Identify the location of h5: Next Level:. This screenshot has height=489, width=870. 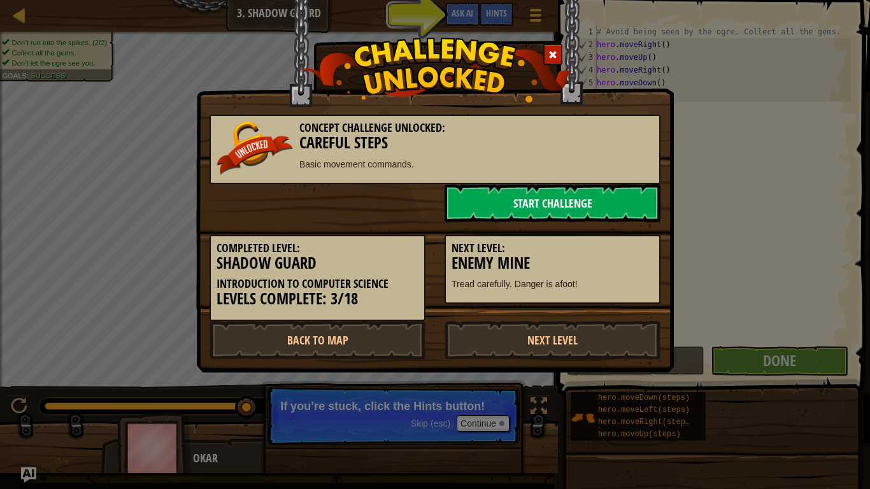
(552, 248).